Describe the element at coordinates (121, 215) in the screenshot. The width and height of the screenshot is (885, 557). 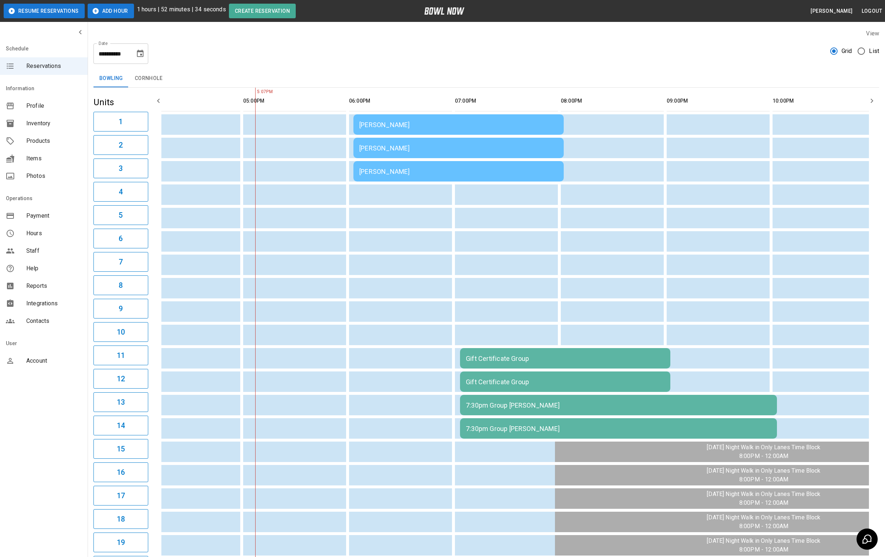
I see `button: 5` at that location.